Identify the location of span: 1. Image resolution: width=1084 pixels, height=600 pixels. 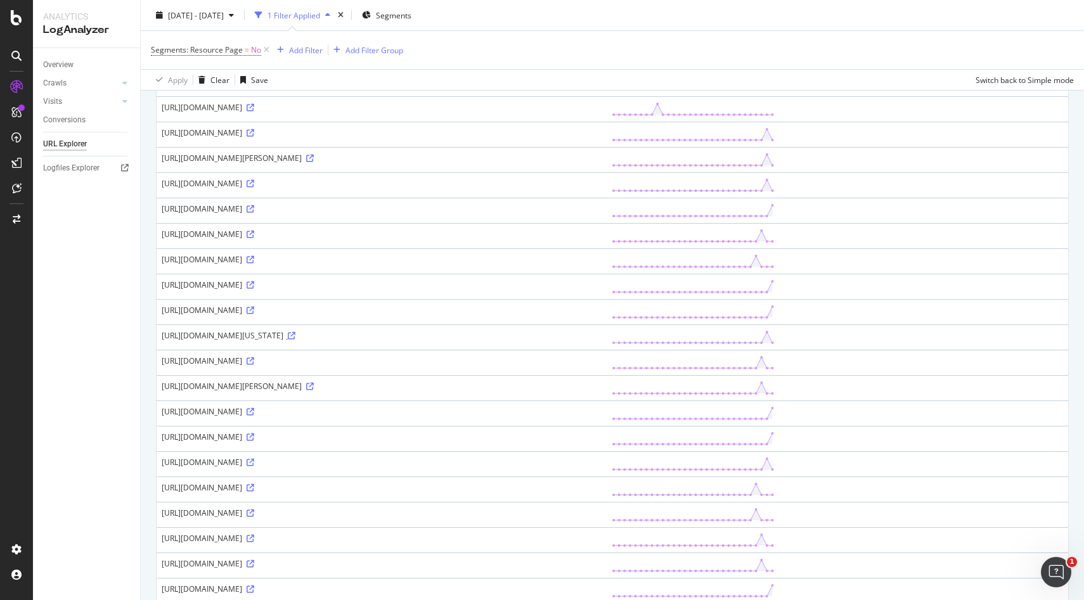
(1072, 562).